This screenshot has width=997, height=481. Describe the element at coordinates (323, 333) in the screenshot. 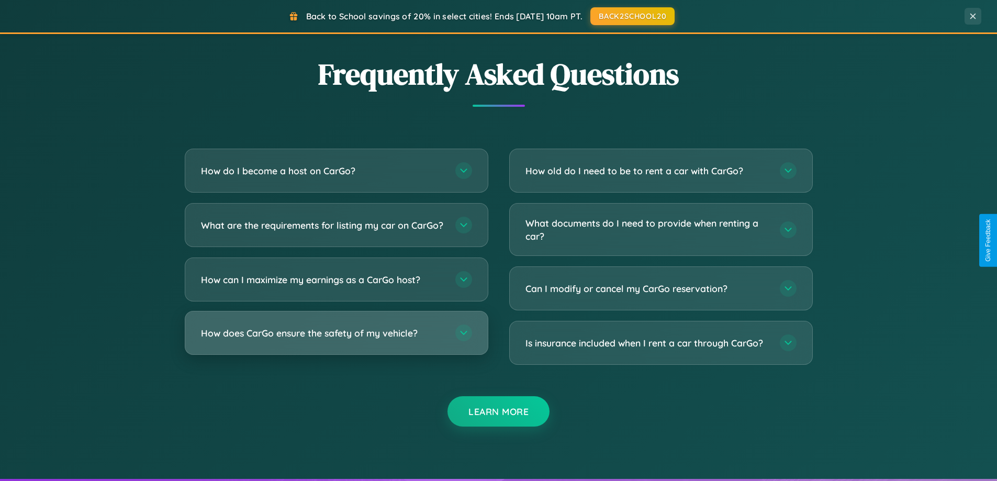

I see `h3: How does CarGo ensure the safety of my vehicle?` at that location.